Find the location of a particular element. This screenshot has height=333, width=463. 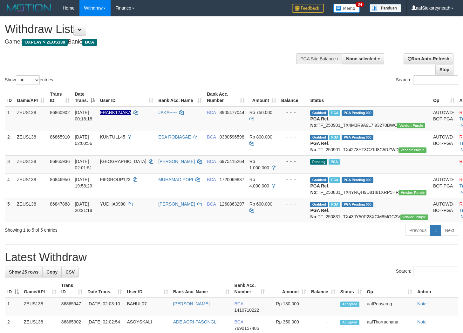

span: Copy 1410710222 to clipboard is located at coordinates (247, 310).